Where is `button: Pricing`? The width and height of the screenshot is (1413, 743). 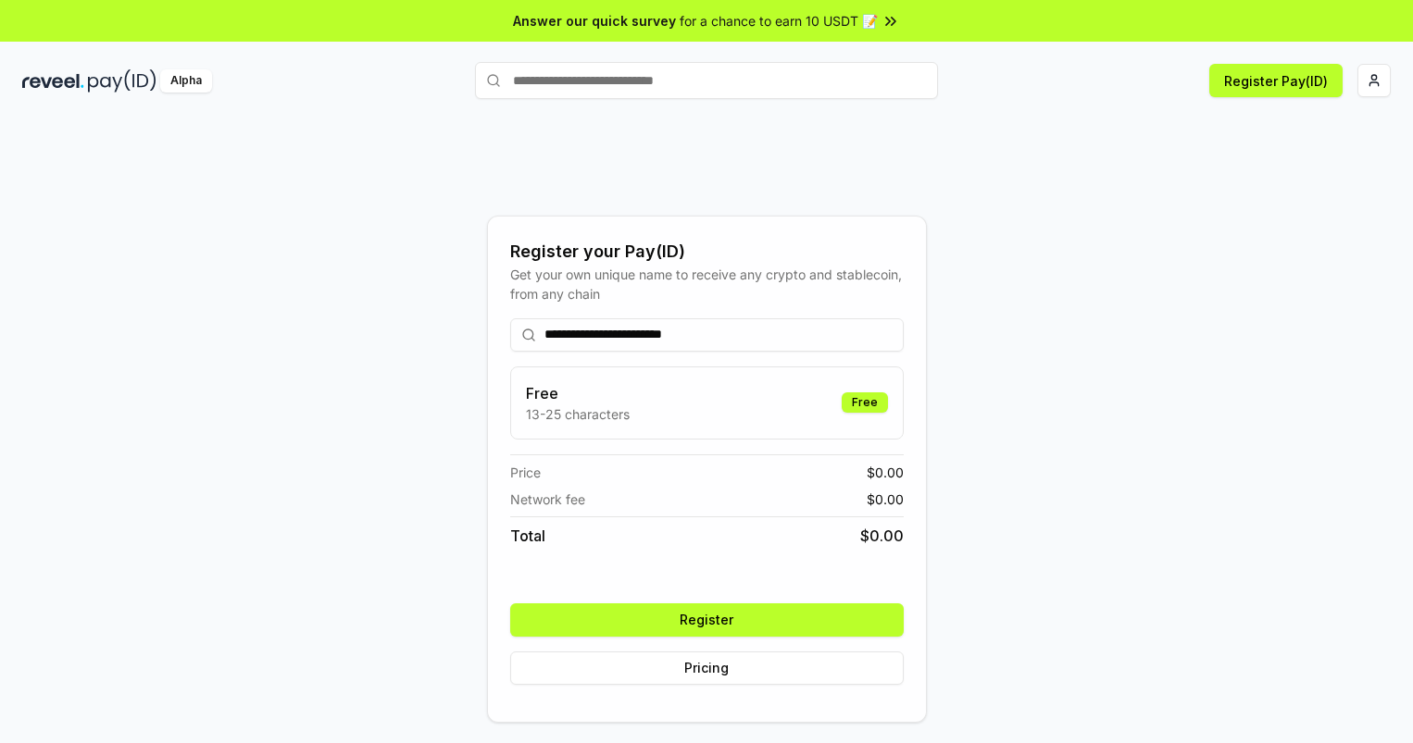 button: Pricing is located at coordinates (706, 668).